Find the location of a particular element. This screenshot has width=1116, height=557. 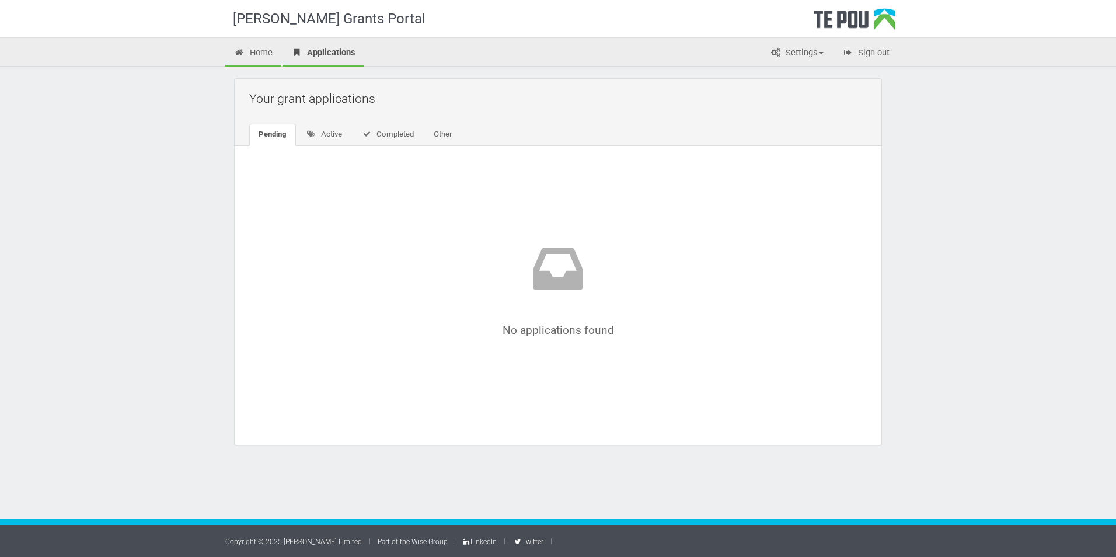

a: Home is located at coordinates (253, 54).